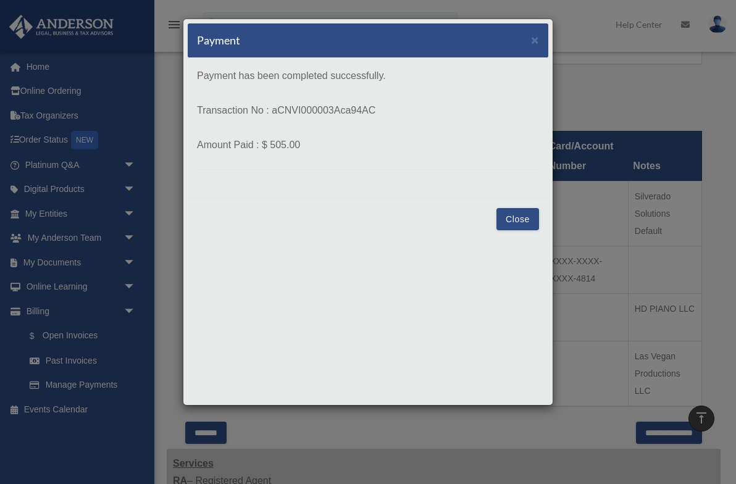 This screenshot has width=736, height=484. What do you see at coordinates (219, 40) in the screenshot?
I see `h5: Payment` at bounding box center [219, 40].